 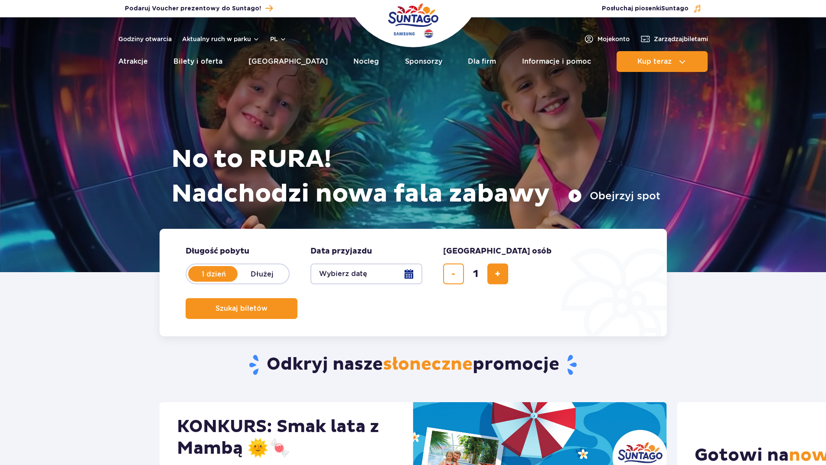 I want to click on button: usuń bilet, so click(x=453, y=274).